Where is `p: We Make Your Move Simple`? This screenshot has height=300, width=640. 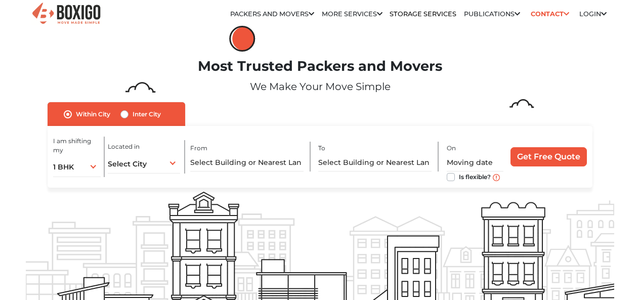
p: We Make Your Move Simple is located at coordinates (320, 87).